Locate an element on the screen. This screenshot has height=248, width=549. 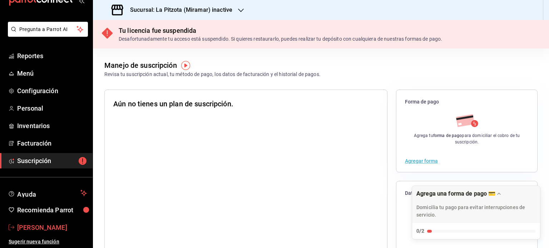
div: Manejo de suscripción is located at coordinates (140, 65).